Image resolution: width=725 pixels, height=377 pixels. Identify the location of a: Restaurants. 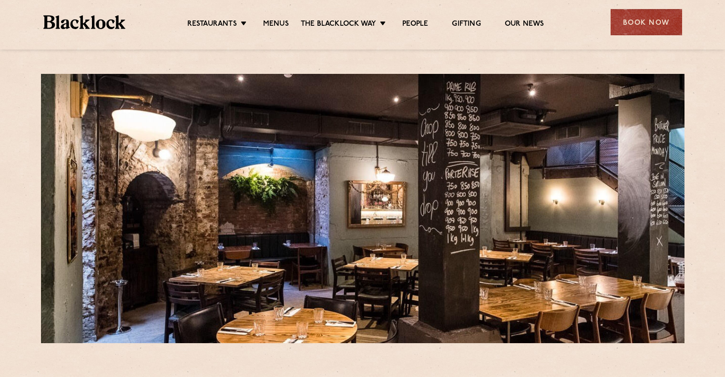
(212, 25).